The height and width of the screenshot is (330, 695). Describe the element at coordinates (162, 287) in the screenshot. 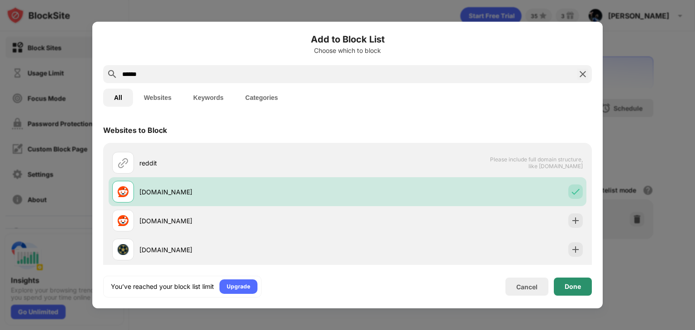

I see `div: You’ve reached your block list limit` at that location.